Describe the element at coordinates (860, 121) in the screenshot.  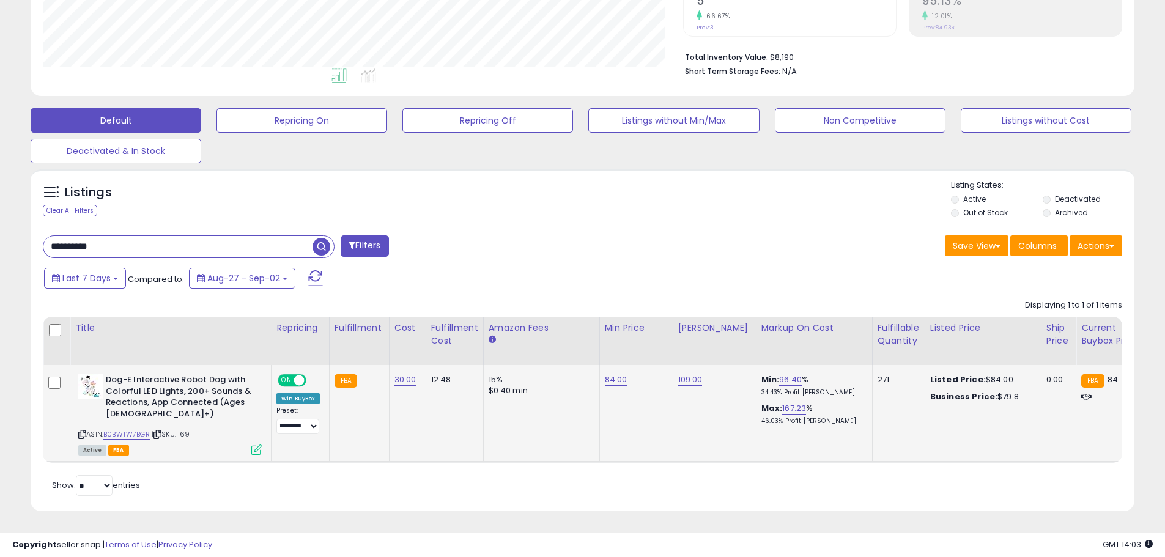
I see `button: Non Competitive` at that location.